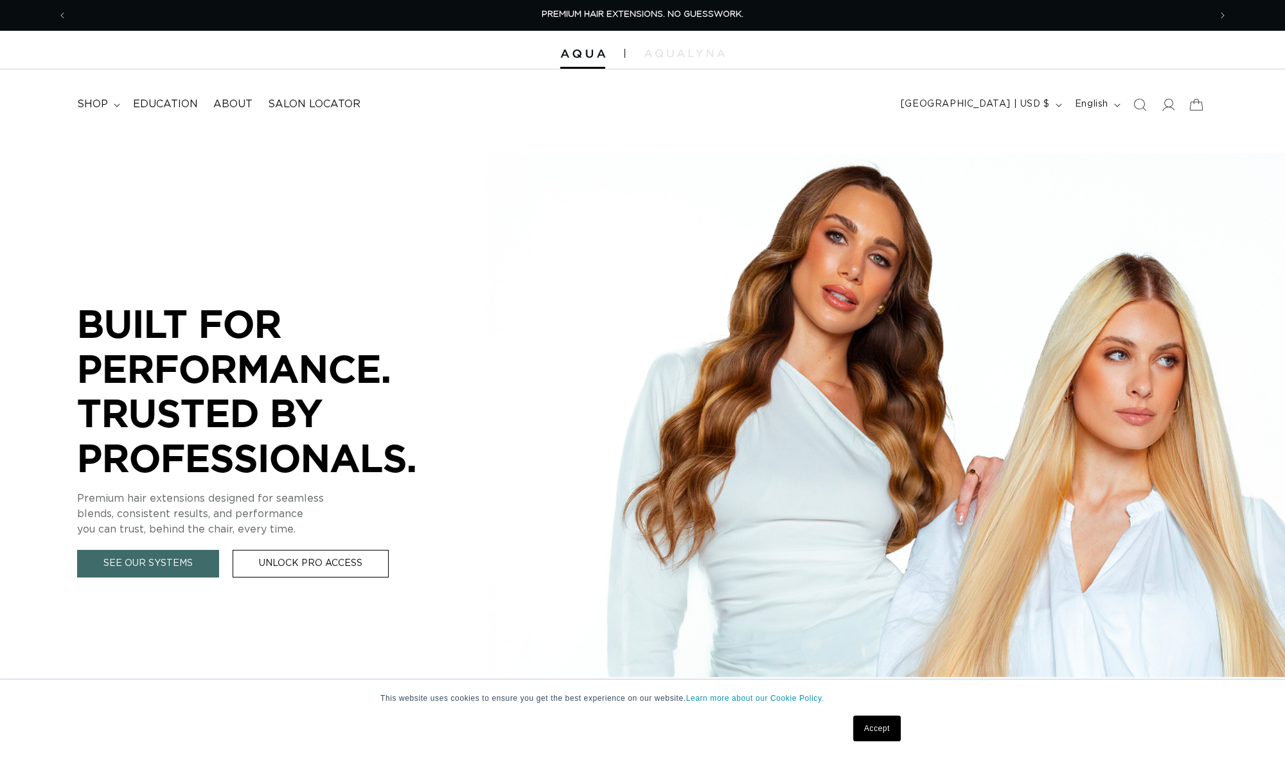 This screenshot has width=1285, height=758. I want to click on a: Accept, so click(877, 729).